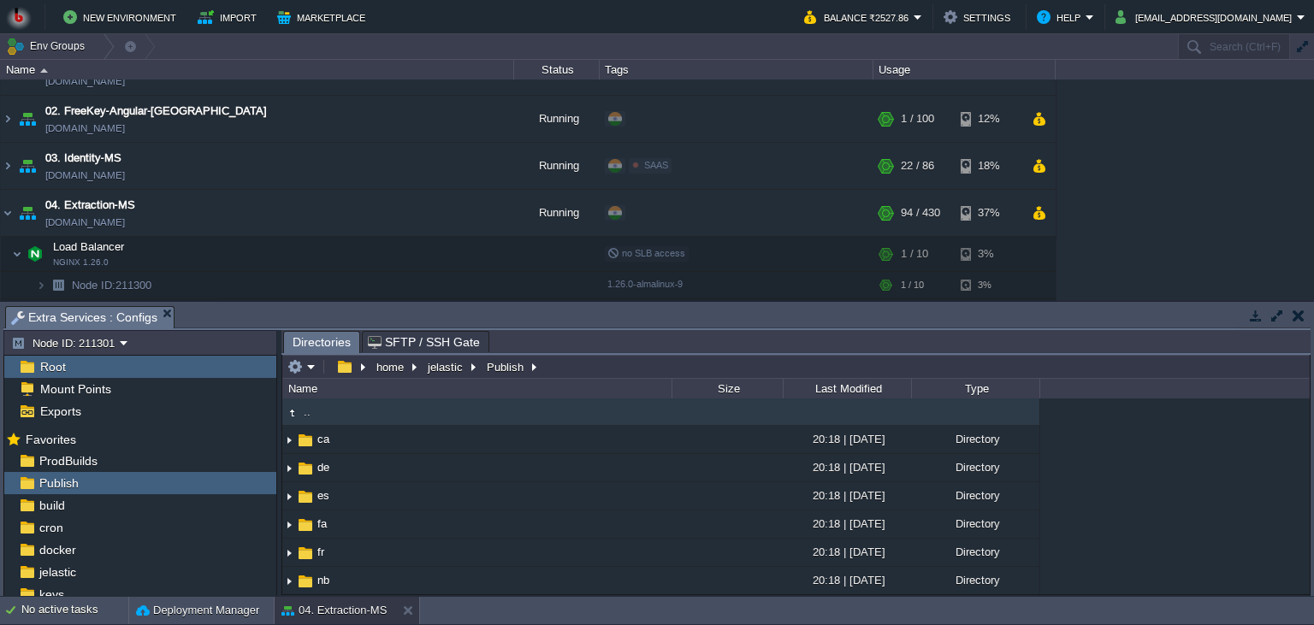  I want to click on span: Exports, so click(60, 411).